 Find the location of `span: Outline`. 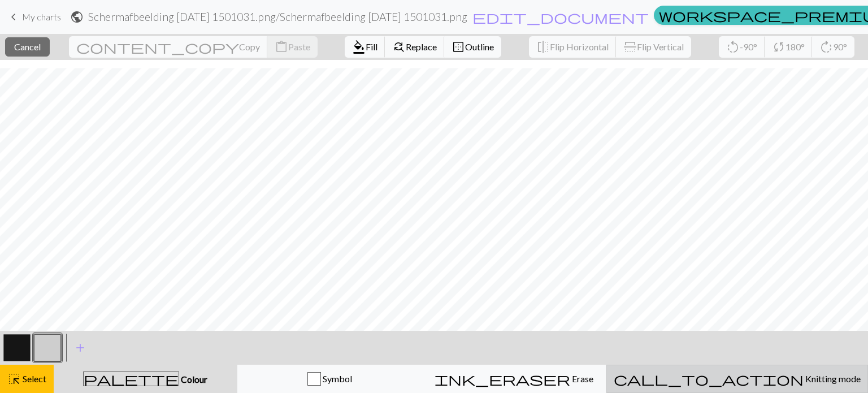

span: Outline is located at coordinates (479, 46).